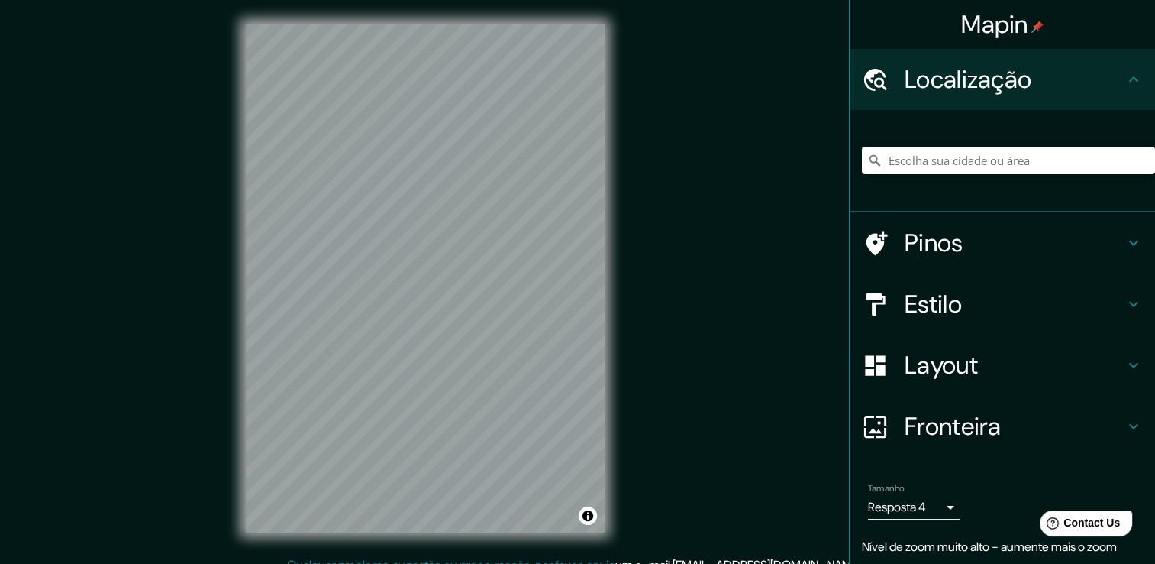 This screenshot has height=564, width=1155. Describe the element at coordinates (73, 18) in the screenshot. I see `span: Contact Us` at that location.